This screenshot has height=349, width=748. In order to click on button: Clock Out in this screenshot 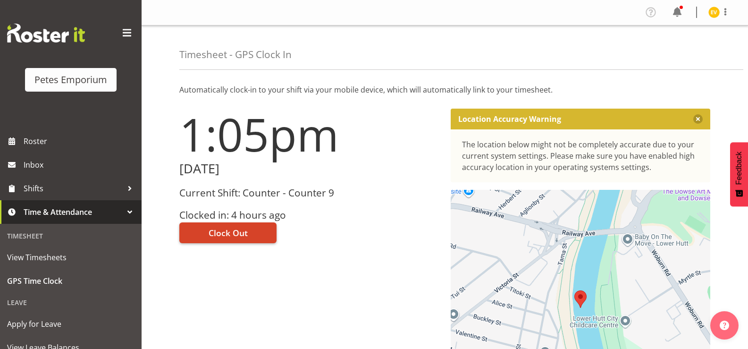, I will do `click(228, 233)`.